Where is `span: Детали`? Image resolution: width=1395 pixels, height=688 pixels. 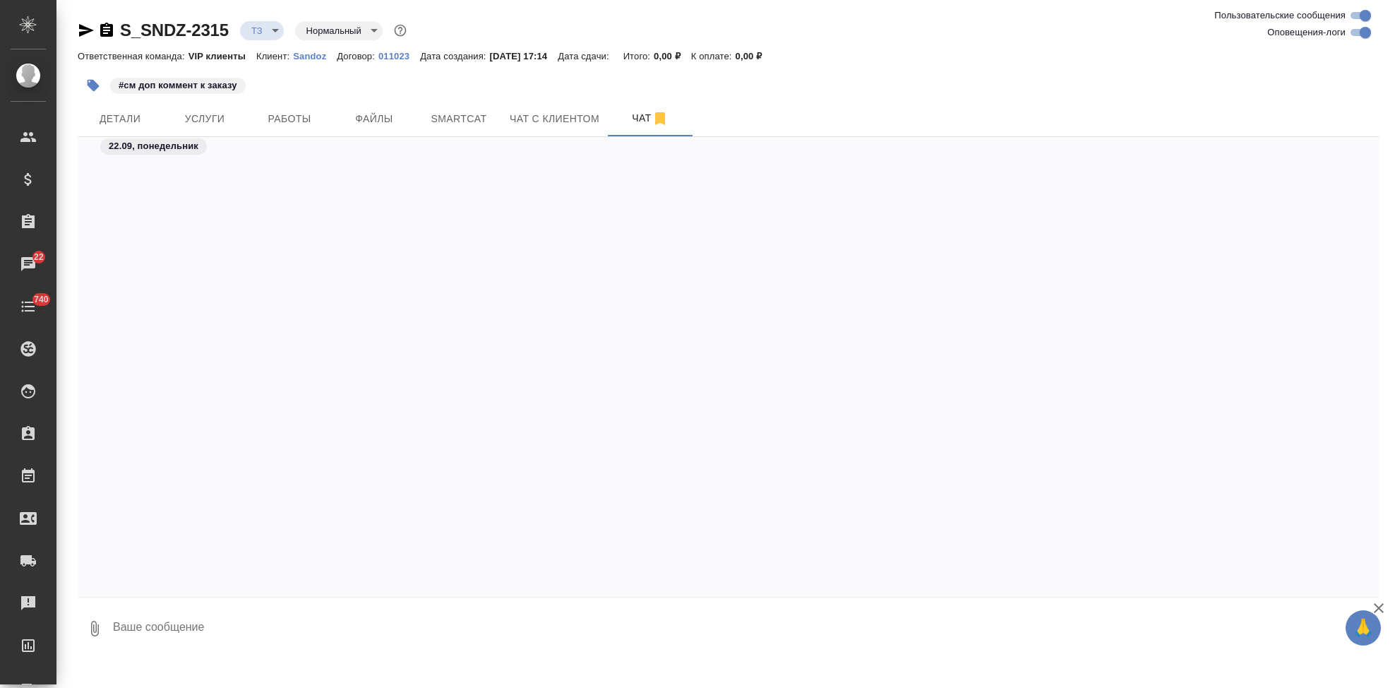
span: Детали is located at coordinates (120, 119).